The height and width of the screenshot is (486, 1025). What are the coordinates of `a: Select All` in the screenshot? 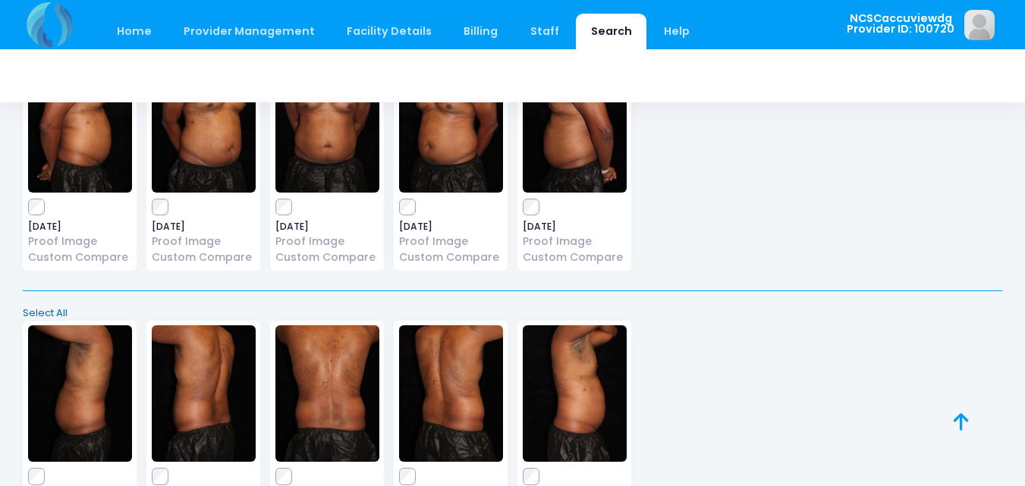 It's located at (513, 313).